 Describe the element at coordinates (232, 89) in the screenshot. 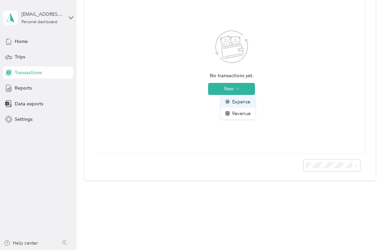

I see `button: New` at that location.